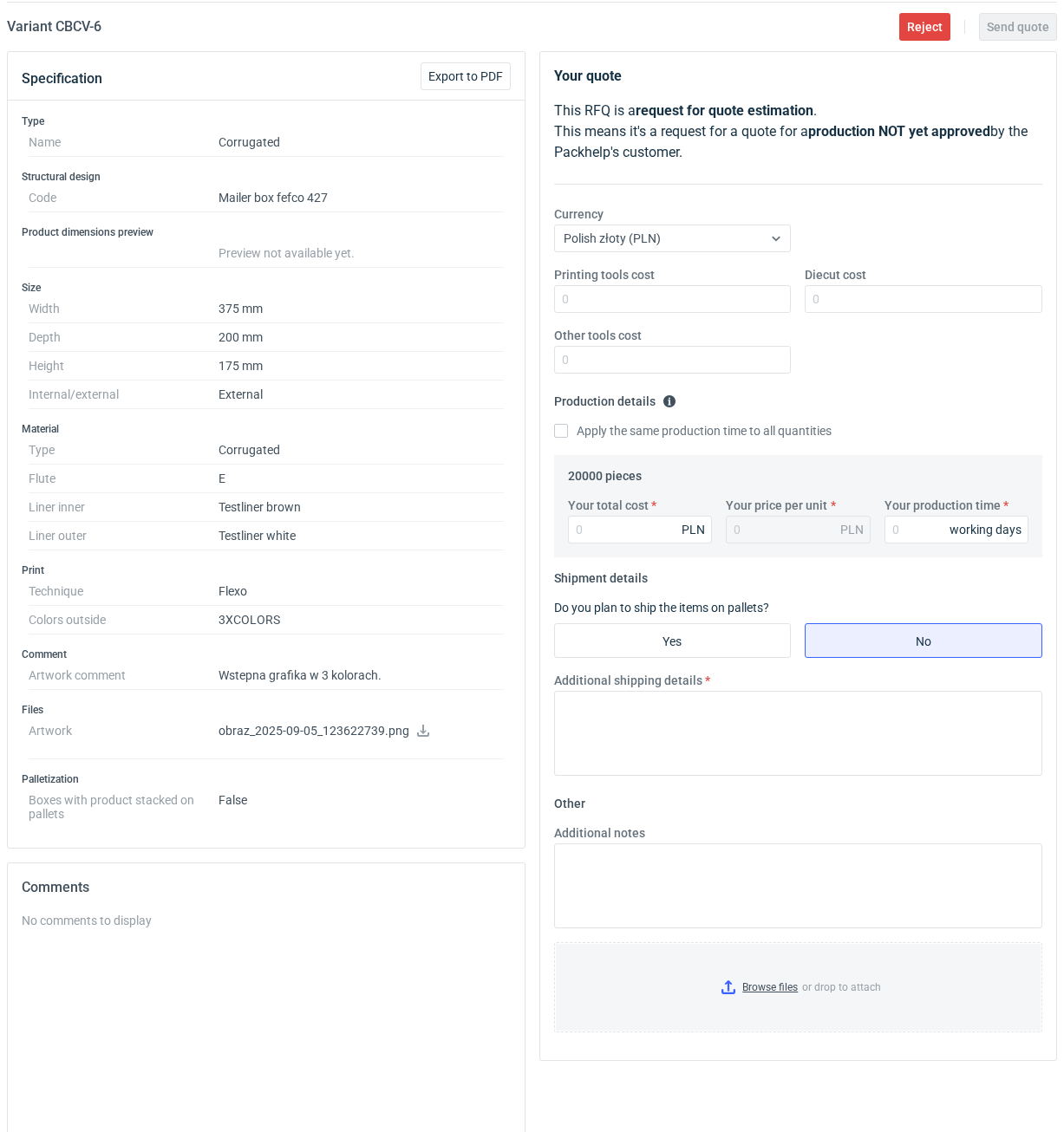  Describe the element at coordinates (266, 232) in the screenshot. I see `h3: Product dimensions preview` at that location.